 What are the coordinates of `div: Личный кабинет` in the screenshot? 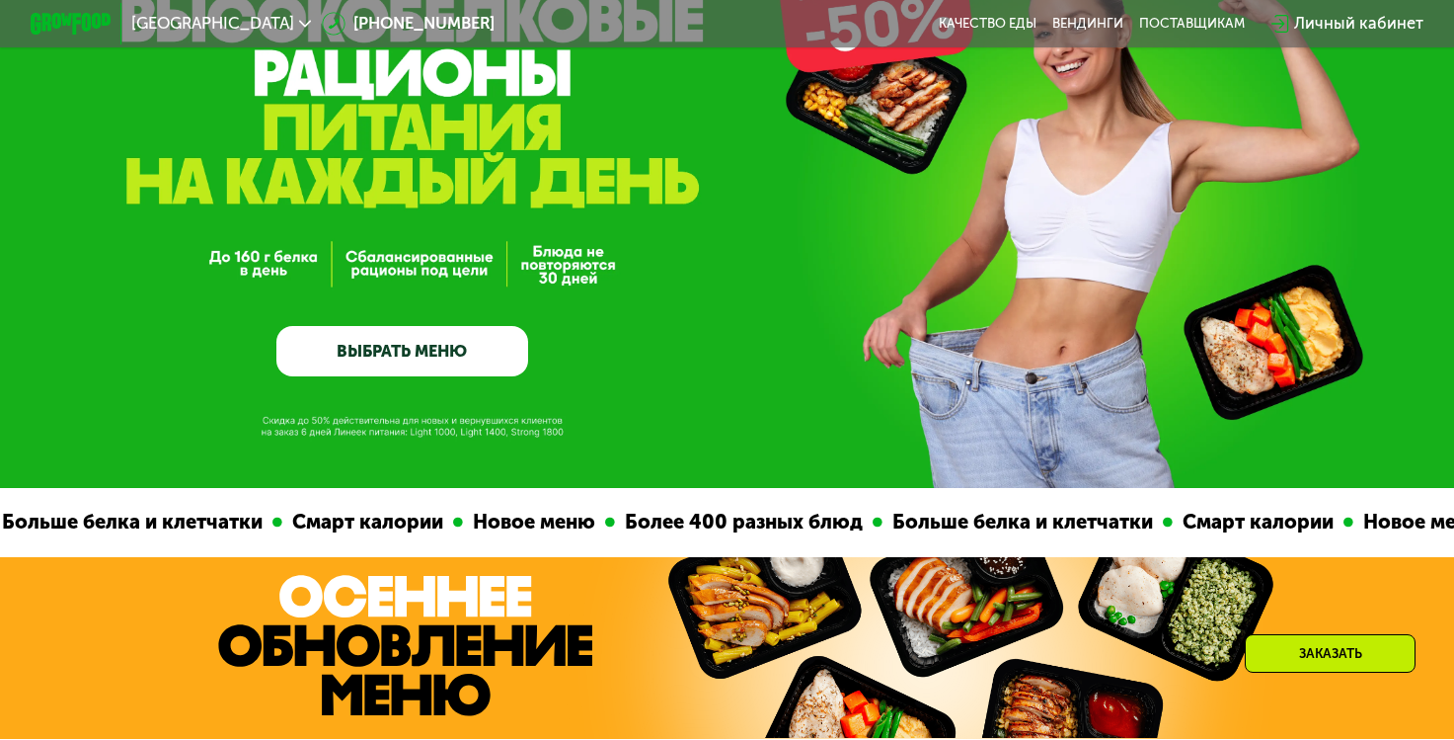 It's located at (1359, 24).